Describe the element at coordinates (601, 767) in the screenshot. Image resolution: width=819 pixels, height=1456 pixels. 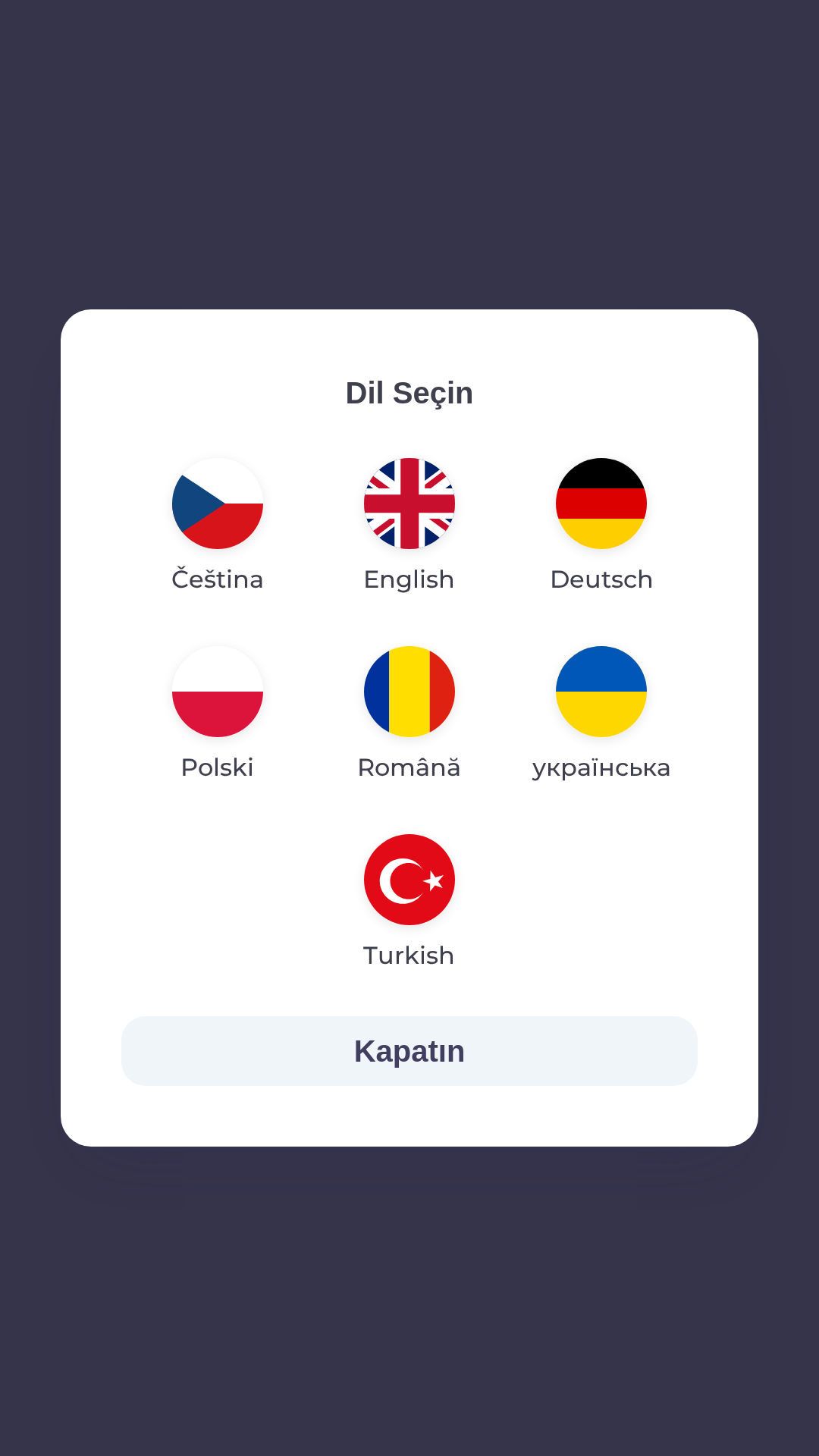
I see `p: українська` at that location.